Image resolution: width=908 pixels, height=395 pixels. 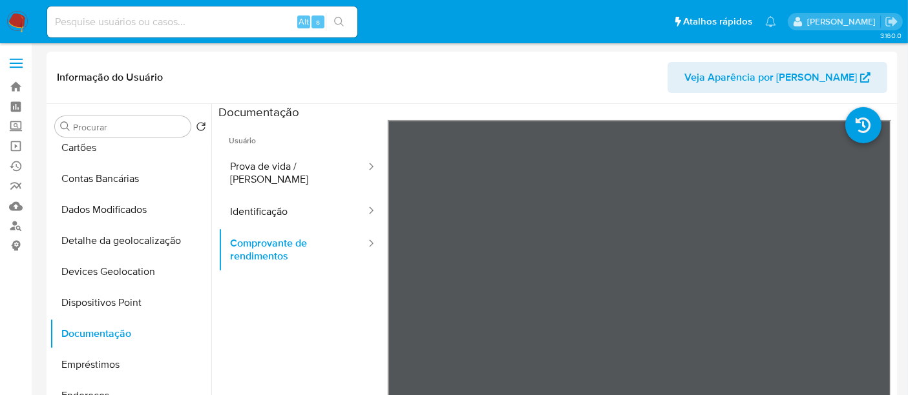 What do you see at coordinates (891, 21) in the screenshot?
I see `a: Sair` at bounding box center [891, 21].